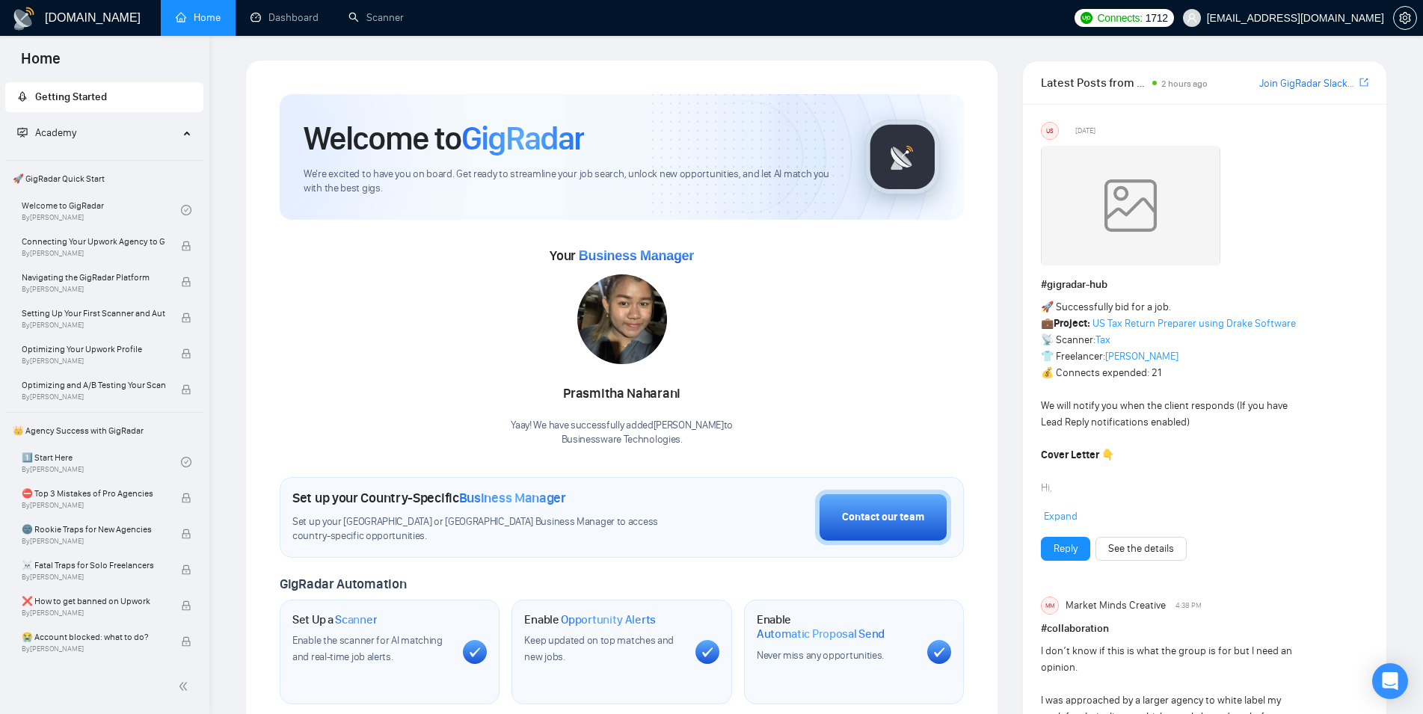  I want to click on strong: Cover Letter 👇, so click(1078, 455).